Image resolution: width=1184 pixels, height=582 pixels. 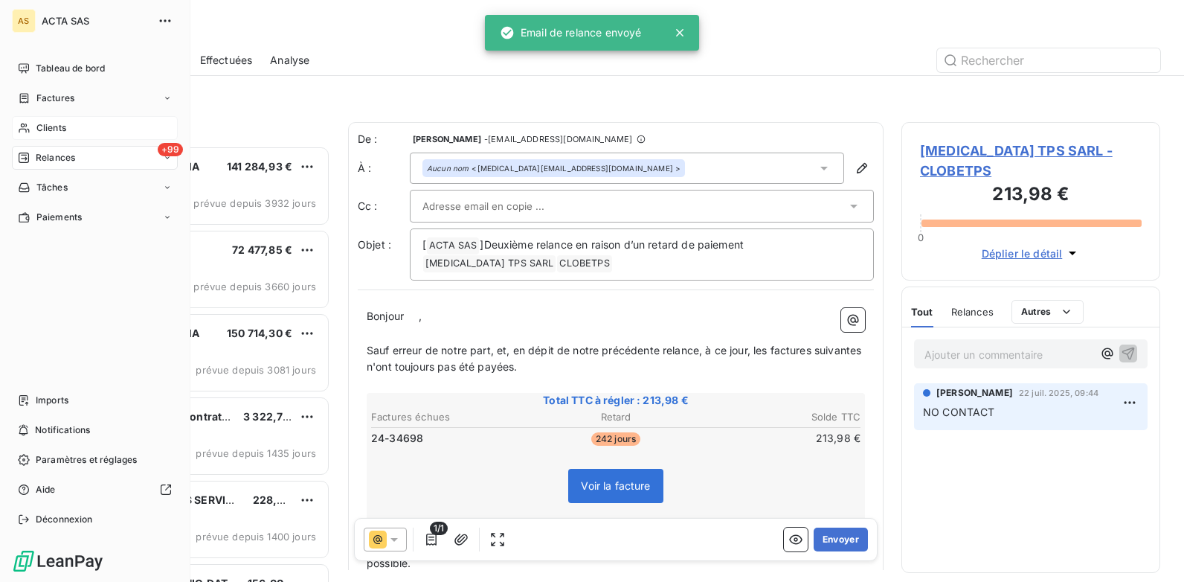 What do you see at coordinates (1047, 312) in the screenshot?
I see `button: Autres` at bounding box center [1047, 312].